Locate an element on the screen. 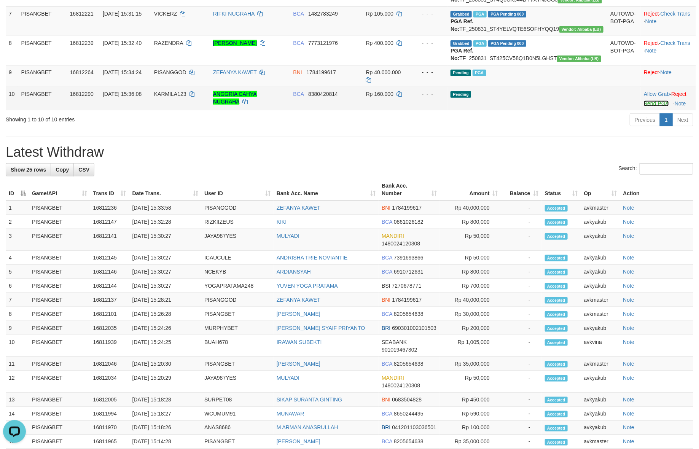  span: Copy 1482783249 to clipboard is located at coordinates (323, 14).